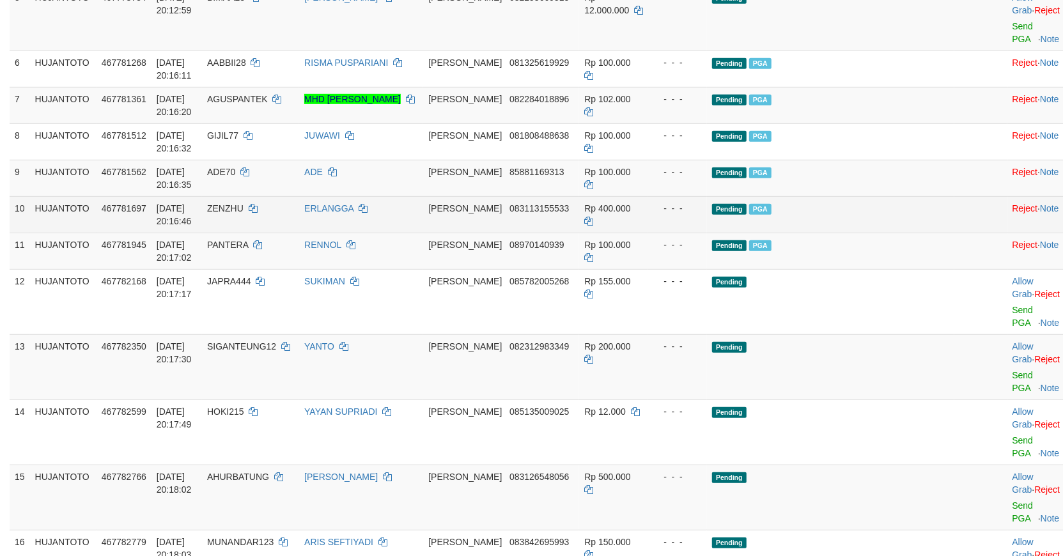 The image size is (1063, 556). What do you see at coordinates (20, 302) in the screenshot?
I see `td: 12` at bounding box center [20, 302].